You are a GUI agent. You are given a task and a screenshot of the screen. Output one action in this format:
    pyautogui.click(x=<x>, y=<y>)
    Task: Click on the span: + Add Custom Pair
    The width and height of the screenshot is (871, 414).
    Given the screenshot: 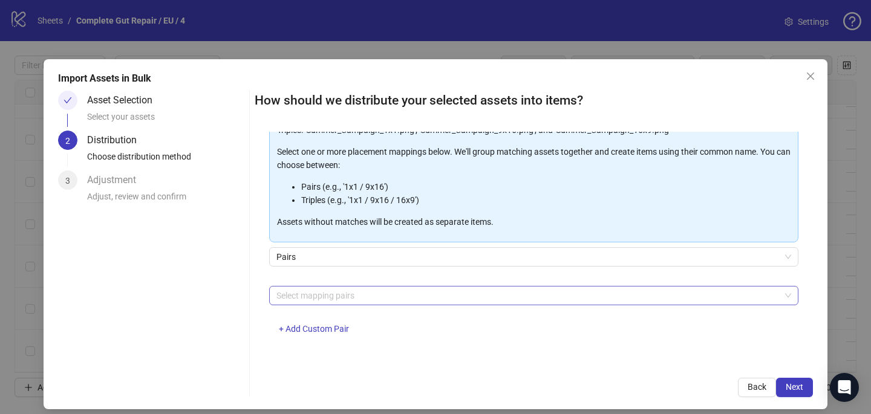 What is the action you would take?
    pyautogui.click(x=314, y=329)
    